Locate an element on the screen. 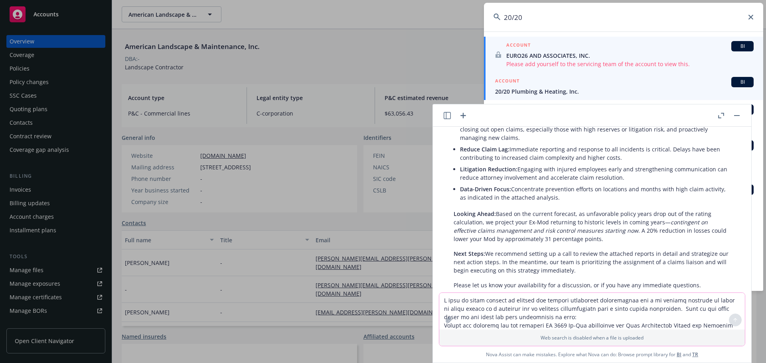  p: Please let us know your availability for a discussion, or if you have any immediate questions. is located at coordinates (592, 285).